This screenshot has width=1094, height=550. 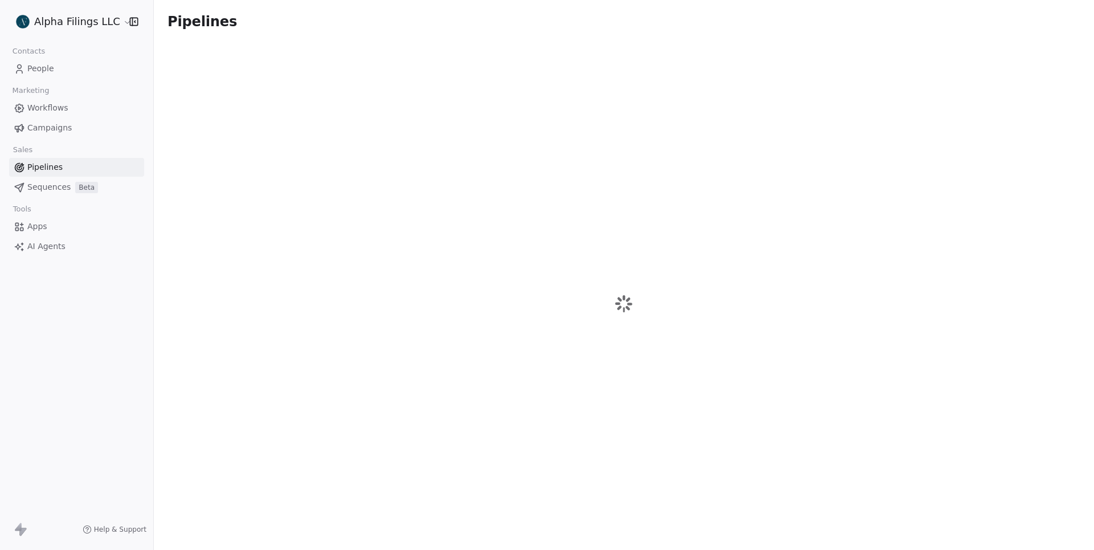 What do you see at coordinates (76, 226) in the screenshot?
I see `a: Apps` at bounding box center [76, 226].